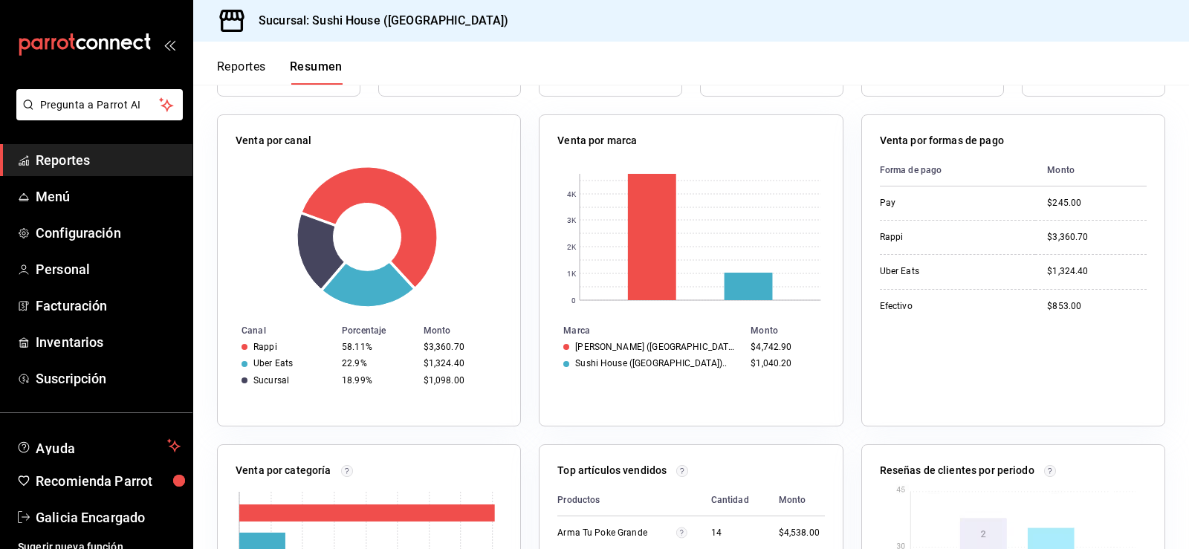 This screenshot has width=1189, height=549. I want to click on span: Galicia Encargado, so click(108, 517).